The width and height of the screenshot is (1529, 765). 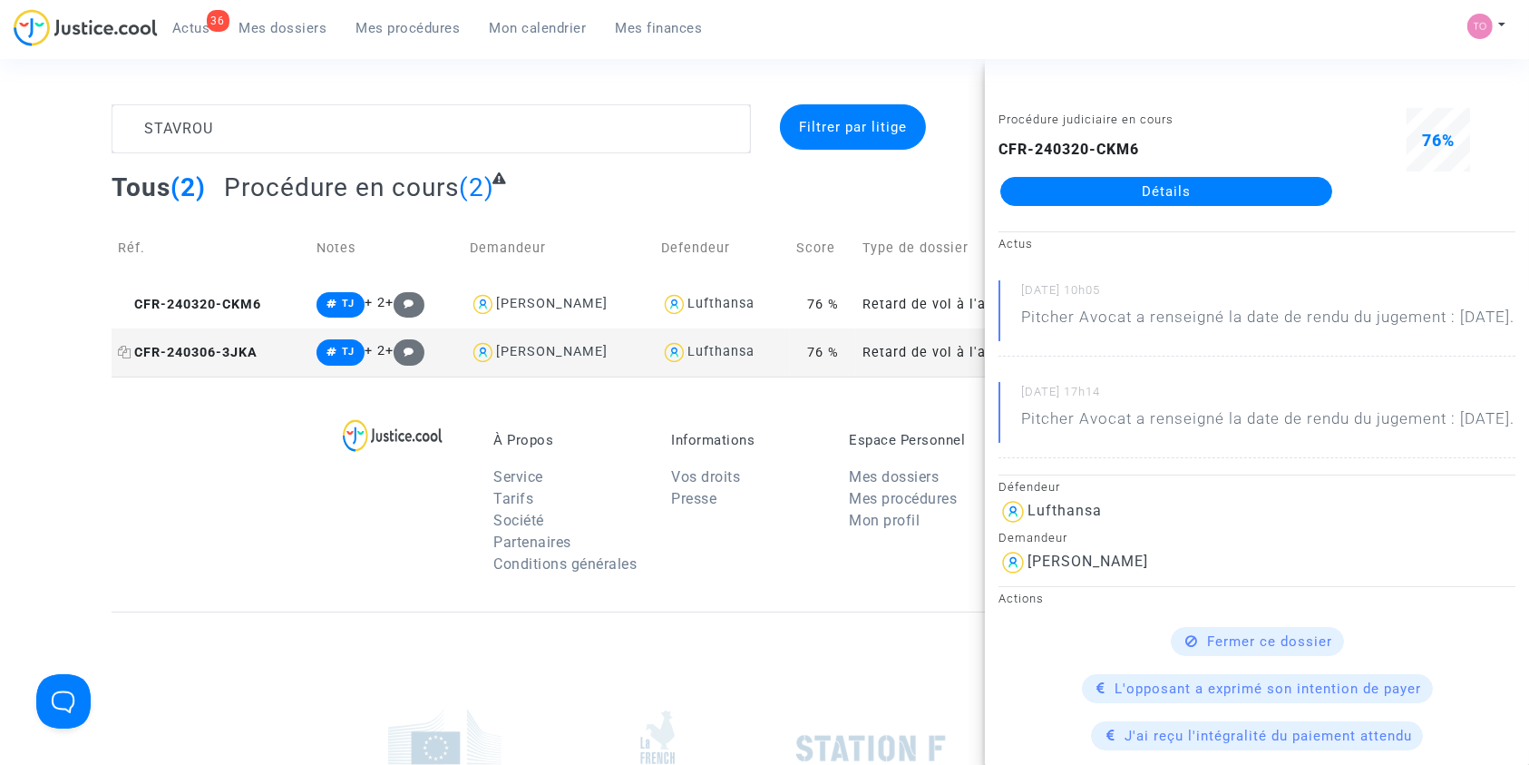 I want to click on span: Fermer ce dossier, so click(x=1271, y=641).